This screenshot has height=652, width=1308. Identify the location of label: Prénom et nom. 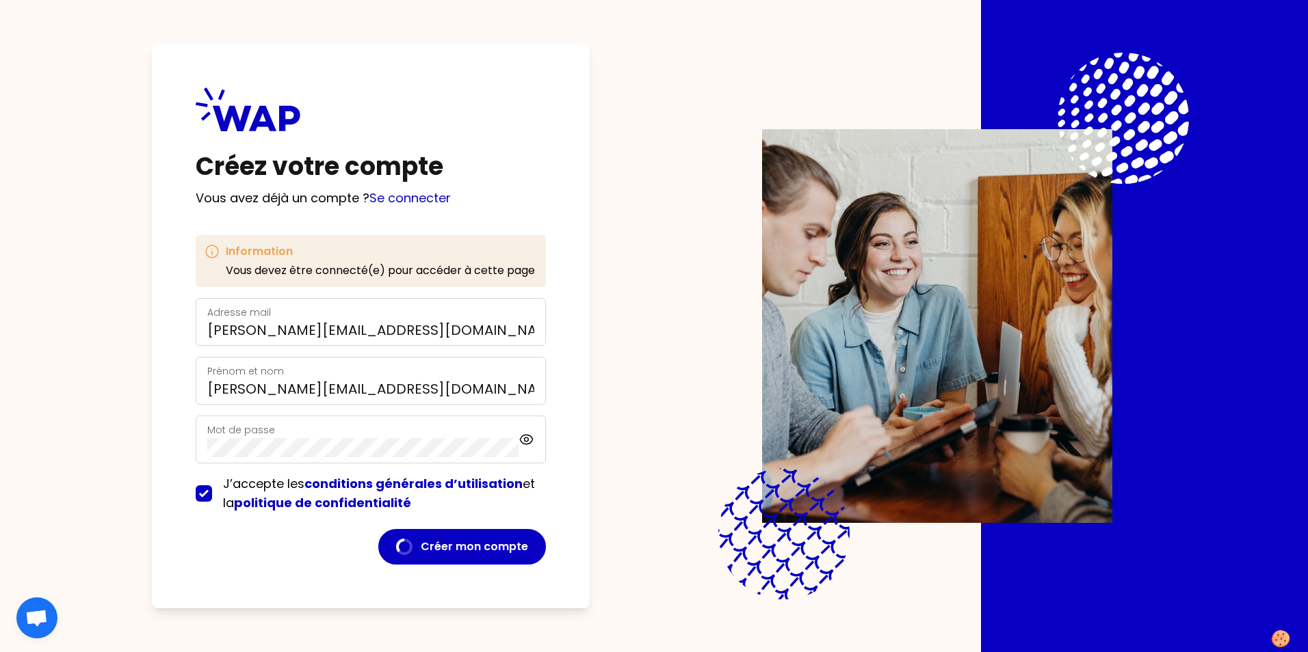
(246, 371).